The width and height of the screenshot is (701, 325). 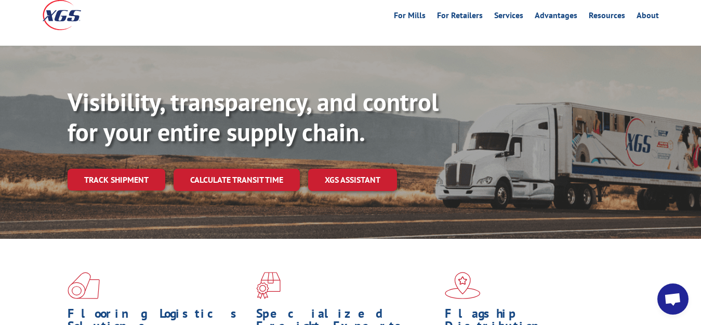 I want to click on a: Calculate transit time, so click(x=236, y=180).